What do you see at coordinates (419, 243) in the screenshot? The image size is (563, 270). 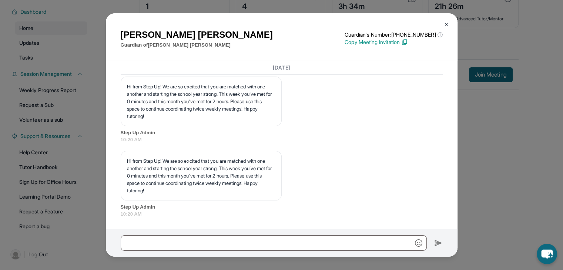 I see `img: Emoji` at bounding box center [419, 243].